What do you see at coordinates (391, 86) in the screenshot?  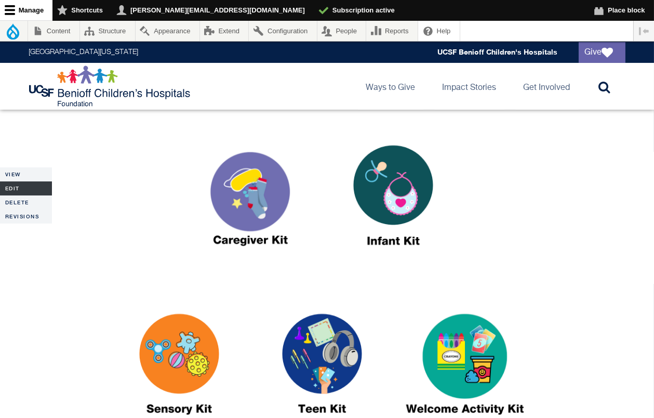 I see `a: Ways to Give` at bounding box center [391, 86].